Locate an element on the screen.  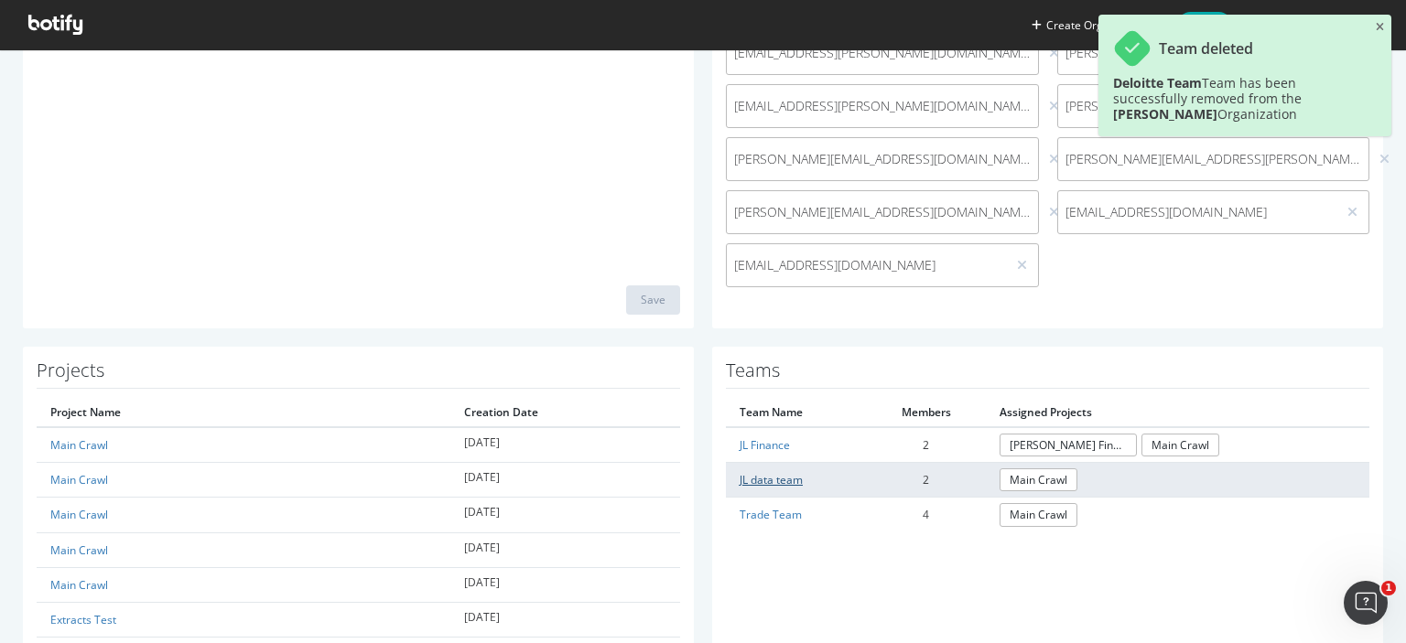
button: Save is located at coordinates (652, 300).